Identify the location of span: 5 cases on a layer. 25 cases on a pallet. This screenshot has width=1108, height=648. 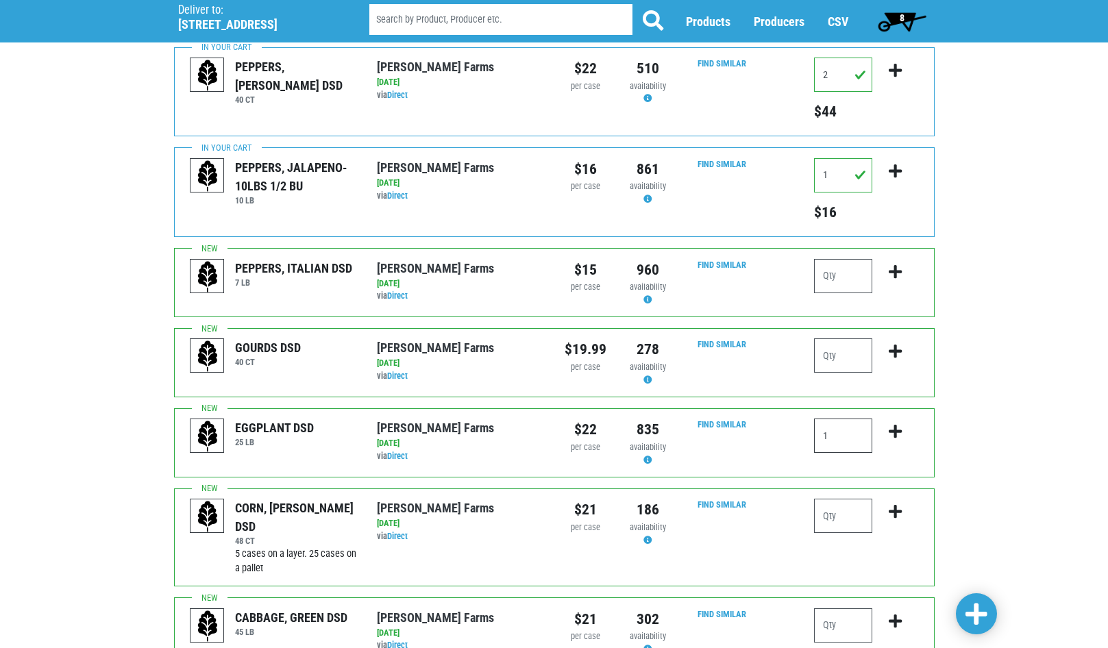
(295, 561).